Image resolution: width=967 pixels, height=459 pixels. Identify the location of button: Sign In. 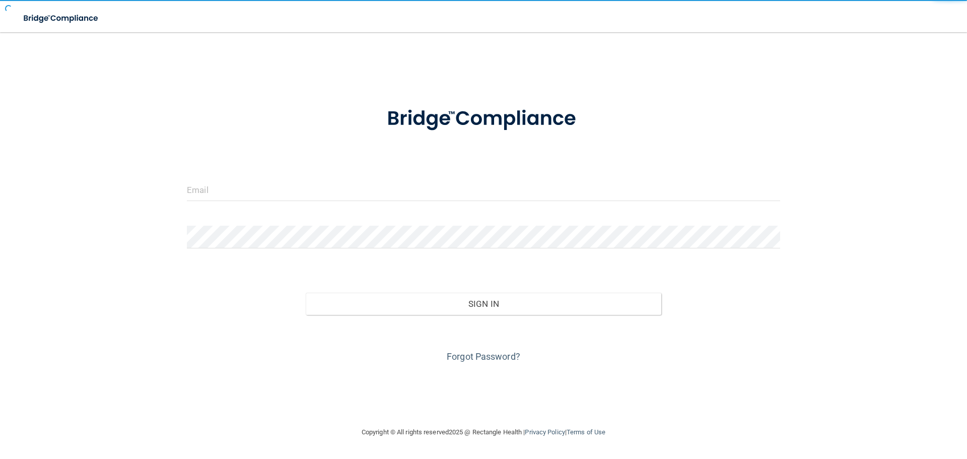
(484, 304).